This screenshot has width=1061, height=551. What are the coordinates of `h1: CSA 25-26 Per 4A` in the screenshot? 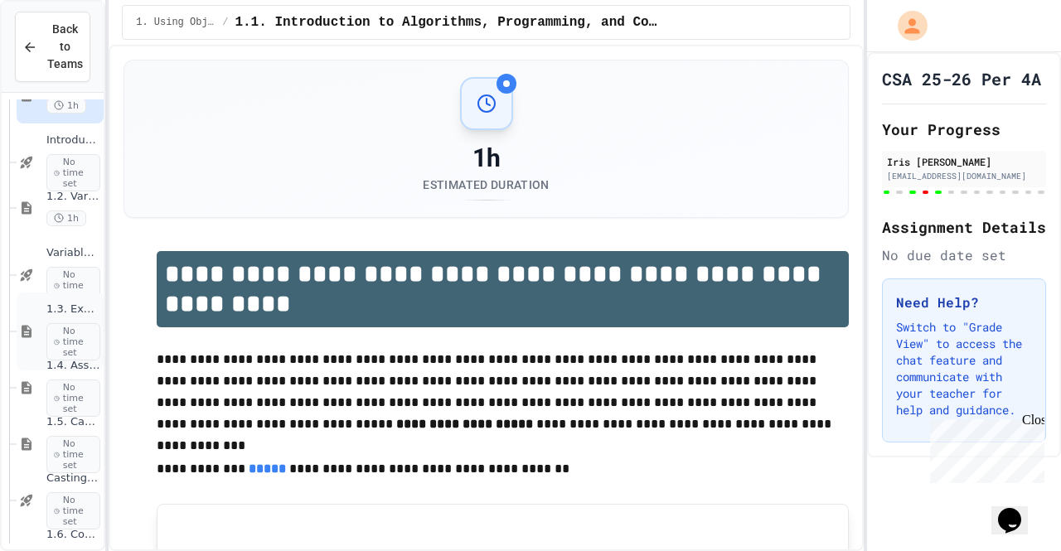 It's located at (962, 79).